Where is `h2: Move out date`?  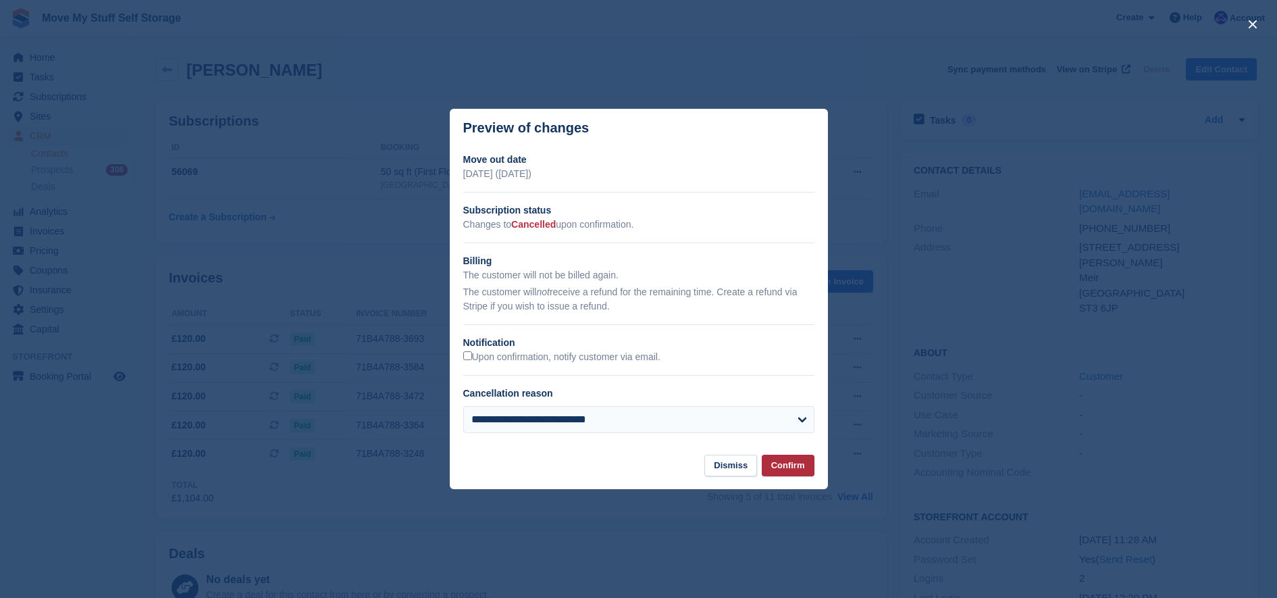
h2: Move out date is located at coordinates (639, 159).